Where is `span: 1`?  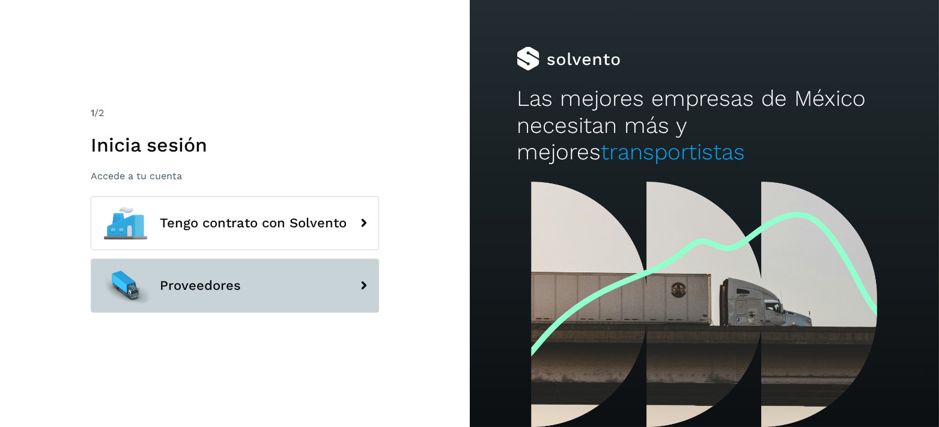
span: 1 is located at coordinates (93, 112).